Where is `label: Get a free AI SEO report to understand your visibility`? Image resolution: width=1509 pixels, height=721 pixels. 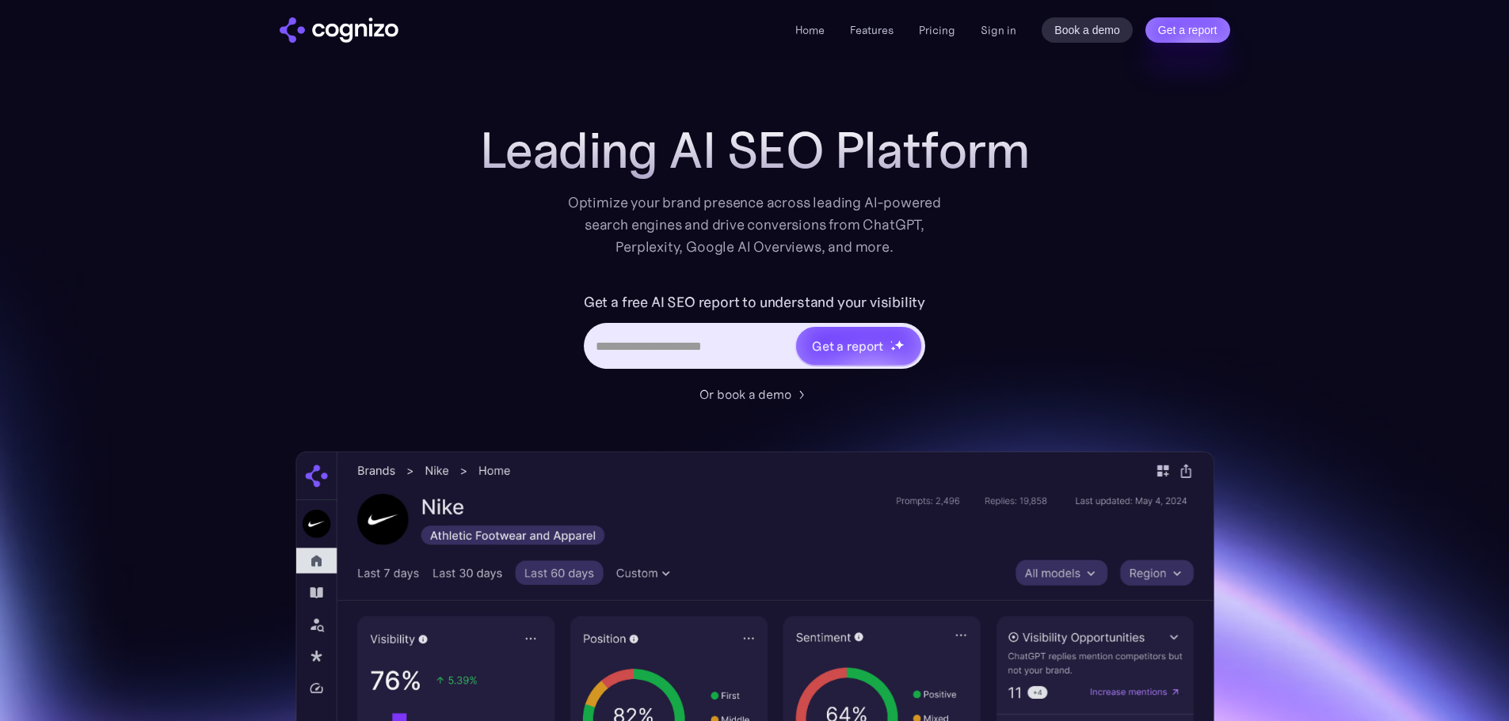 label: Get a free AI SEO report to understand your visibility is located at coordinates (754, 303).